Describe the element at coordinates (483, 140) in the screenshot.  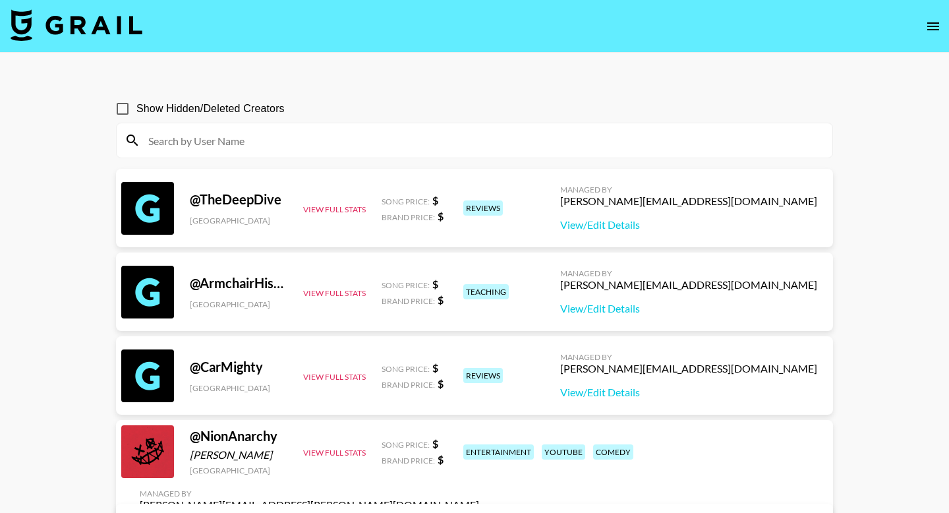
I see `input: Search by User Name` at that location.